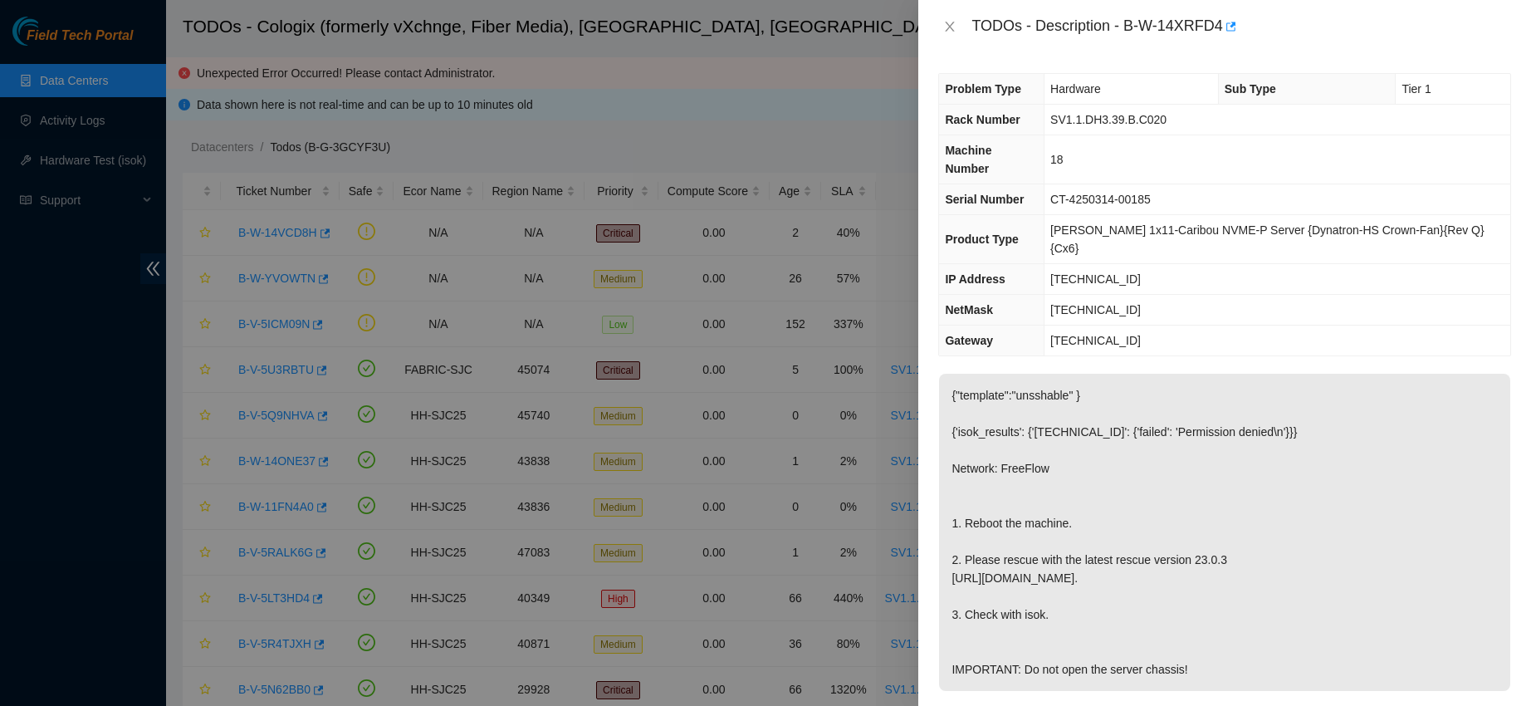 Image resolution: width=1531 pixels, height=706 pixels. Describe the element at coordinates (1108, 120) in the screenshot. I see `span: SV1.1.DH3.39.B.C020` at that location.